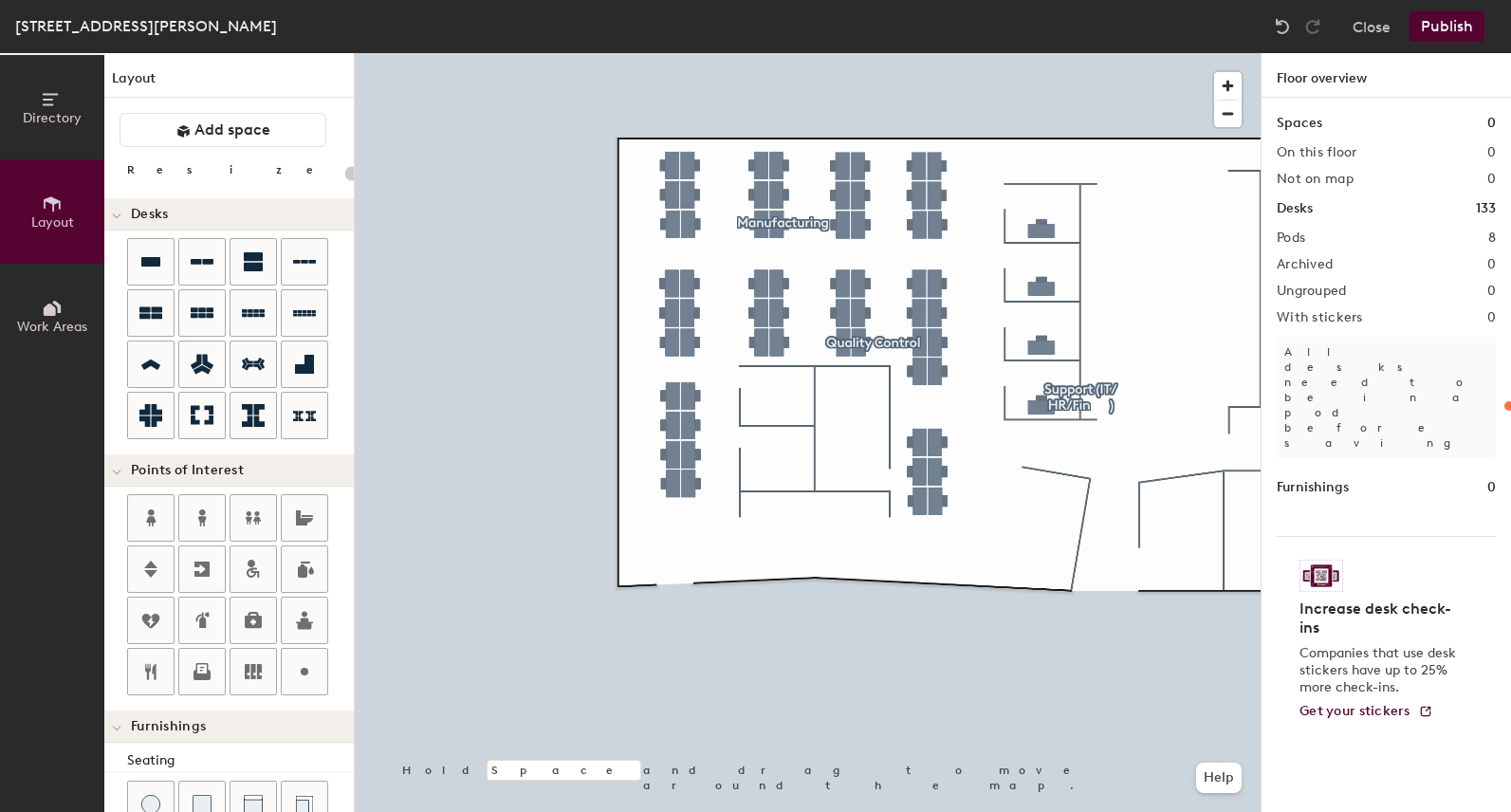  What do you see at coordinates (52, 222) in the screenshot?
I see `span: Layout` at bounding box center [52, 222].